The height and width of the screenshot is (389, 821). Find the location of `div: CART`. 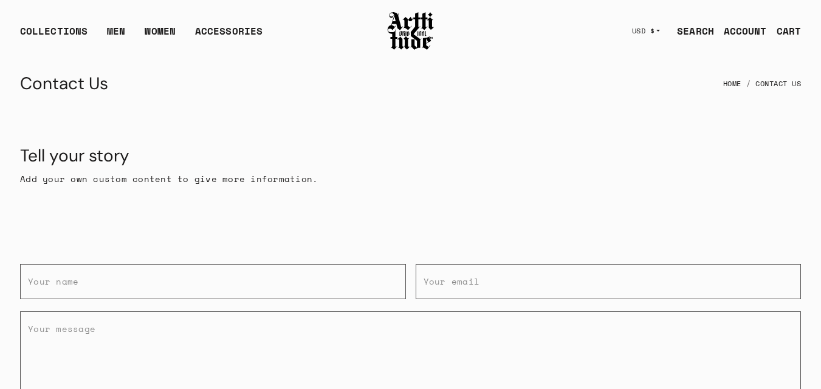

div: CART is located at coordinates (788, 31).